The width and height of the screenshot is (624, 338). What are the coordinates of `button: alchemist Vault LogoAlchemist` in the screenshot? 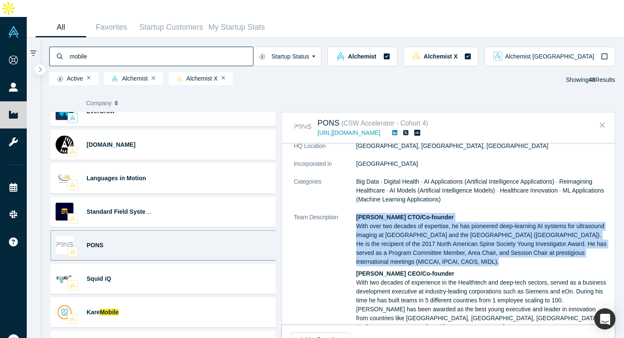 It's located at (362, 56).